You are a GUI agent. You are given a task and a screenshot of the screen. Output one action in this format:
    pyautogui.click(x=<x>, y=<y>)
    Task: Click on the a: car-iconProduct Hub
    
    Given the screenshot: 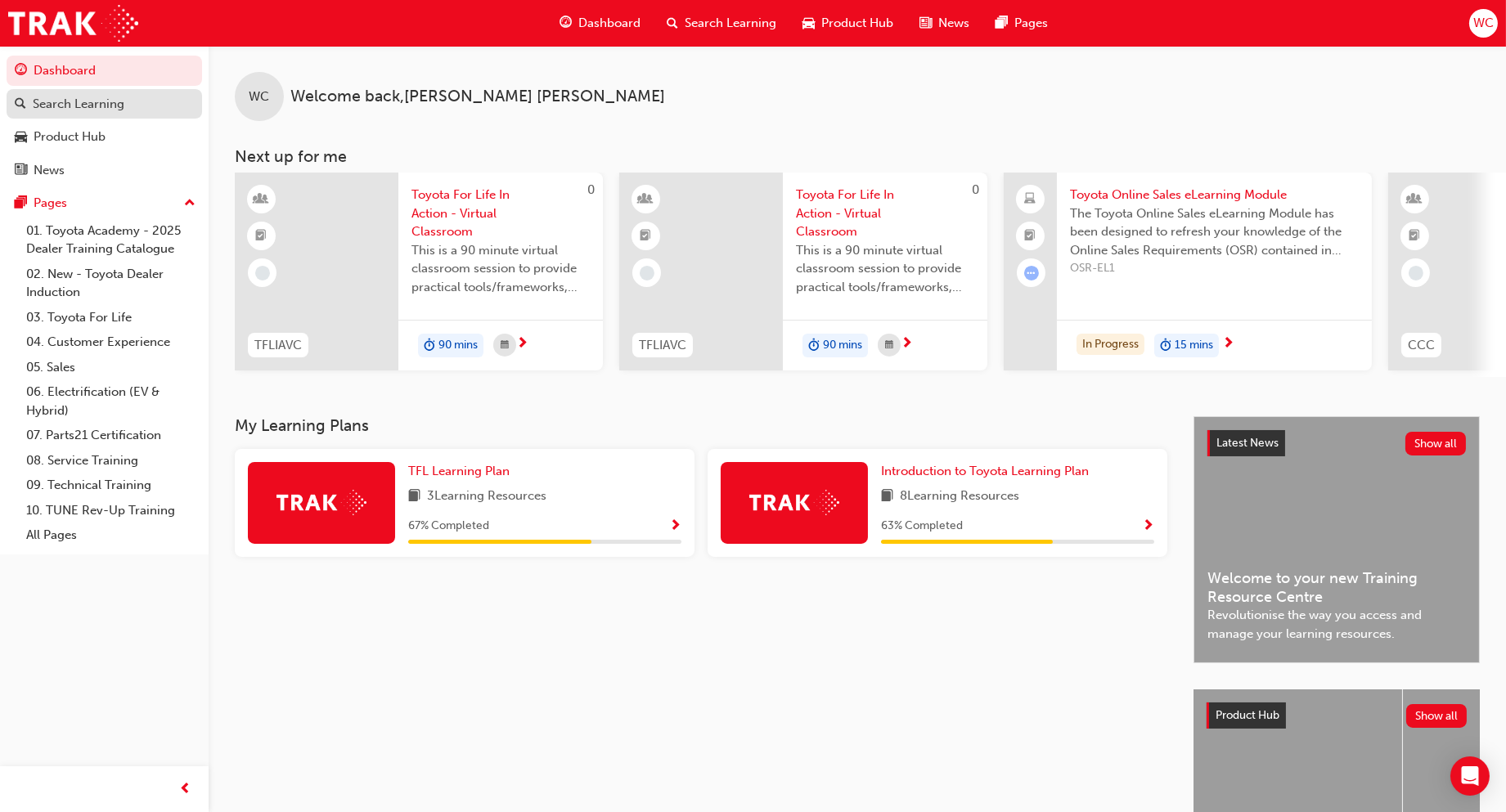 What is the action you would take?
    pyautogui.click(x=847, y=23)
    